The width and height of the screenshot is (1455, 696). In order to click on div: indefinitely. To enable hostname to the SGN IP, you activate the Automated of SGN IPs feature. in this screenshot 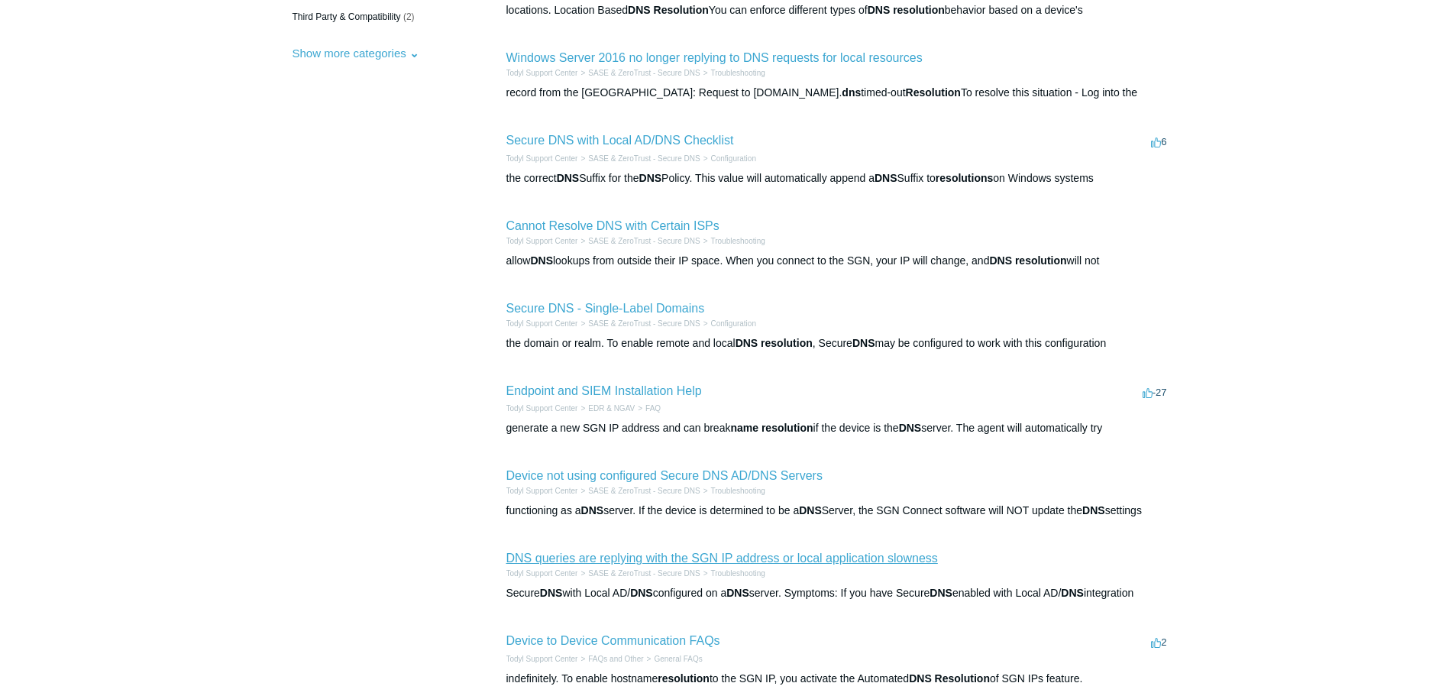, I will do `click(838, 678)`.